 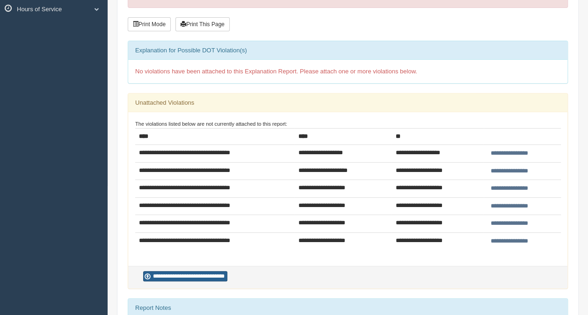 I want to click on span: No violations have been attached to this Explanation Report. Please attach one or more violations..., so click(x=276, y=71).